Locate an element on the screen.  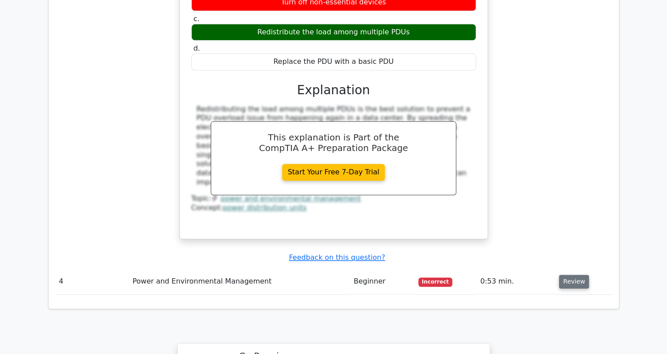
div: Redistributing the load among multiple PDUs is the best solution to prevent a PDU overload issue ... is located at coordinates (334, 146).